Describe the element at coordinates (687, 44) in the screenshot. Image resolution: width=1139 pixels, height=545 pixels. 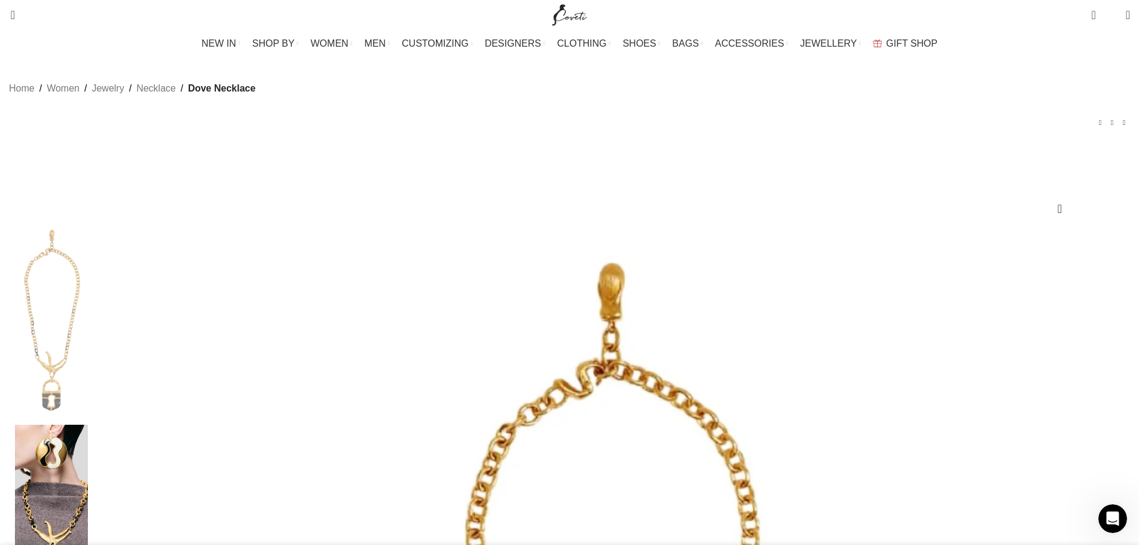
I see `a: BAGS` at that location.